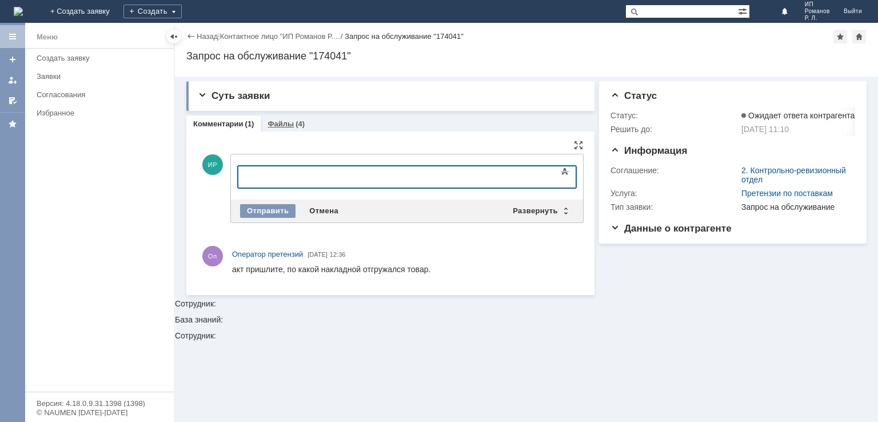  What do you see at coordinates (102, 94) in the screenshot?
I see `div: Согласования` at bounding box center [102, 94].